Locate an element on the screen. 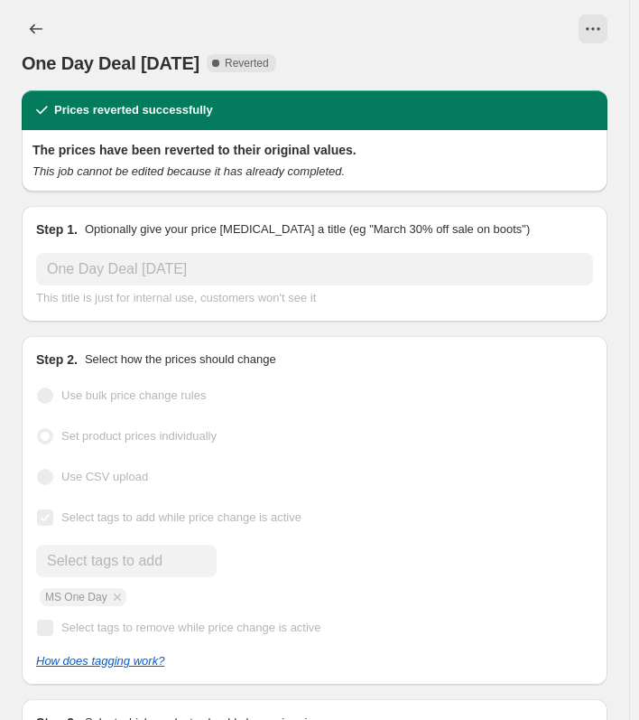  i: How does tagging work? is located at coordinates (100, 660).